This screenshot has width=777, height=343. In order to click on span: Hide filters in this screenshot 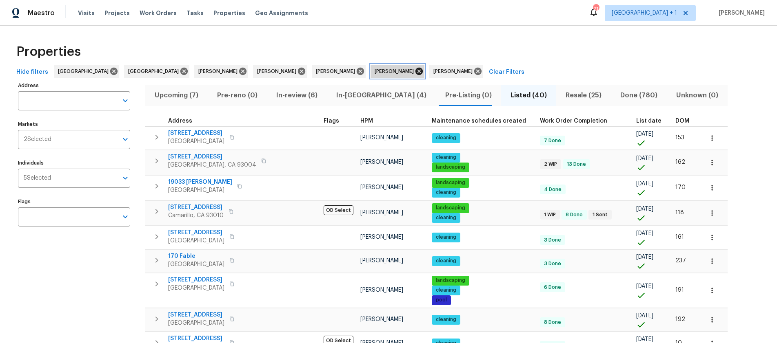, I will do `click(32, 72)`.